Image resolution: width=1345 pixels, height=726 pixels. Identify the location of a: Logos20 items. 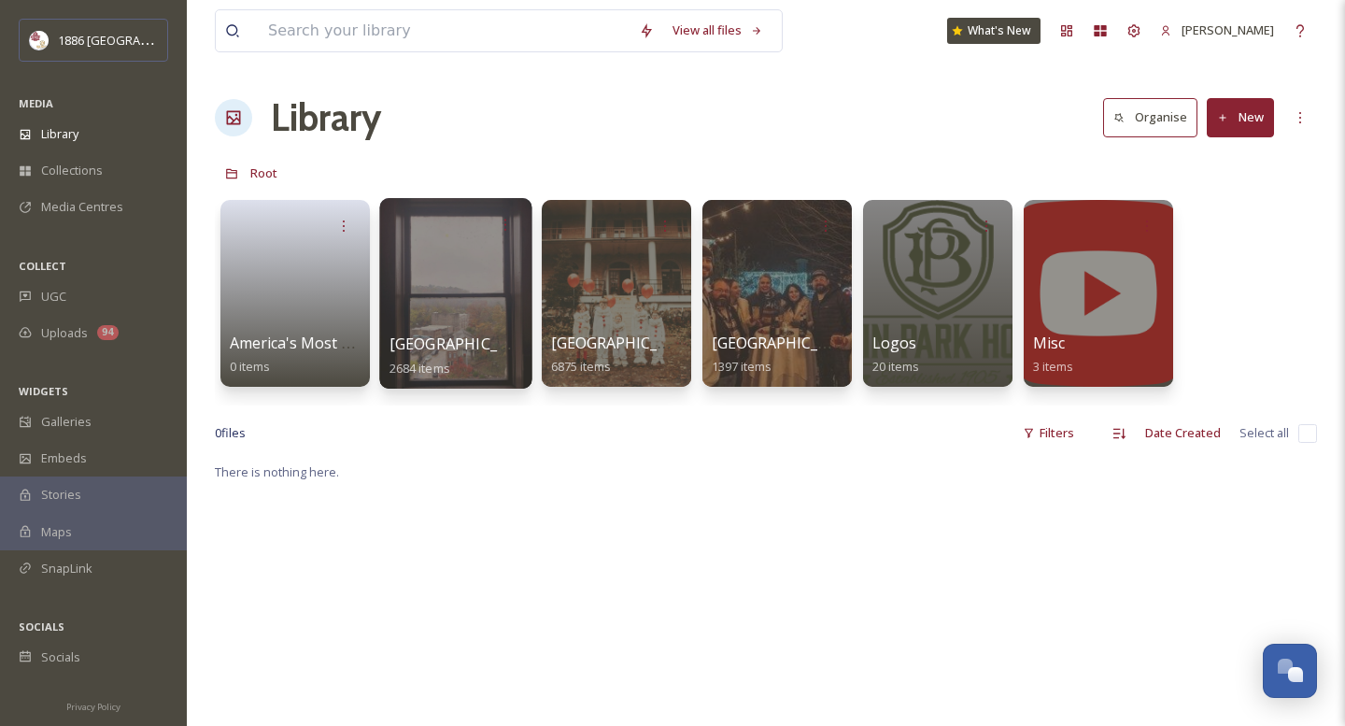
(896, 354).